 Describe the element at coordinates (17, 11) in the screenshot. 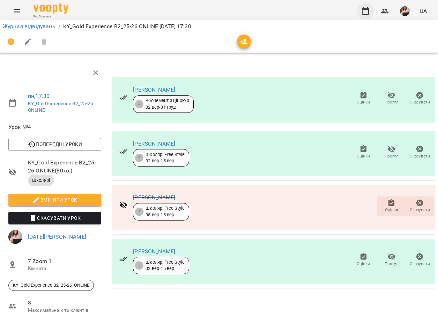

I see `button: Menu` at that location.